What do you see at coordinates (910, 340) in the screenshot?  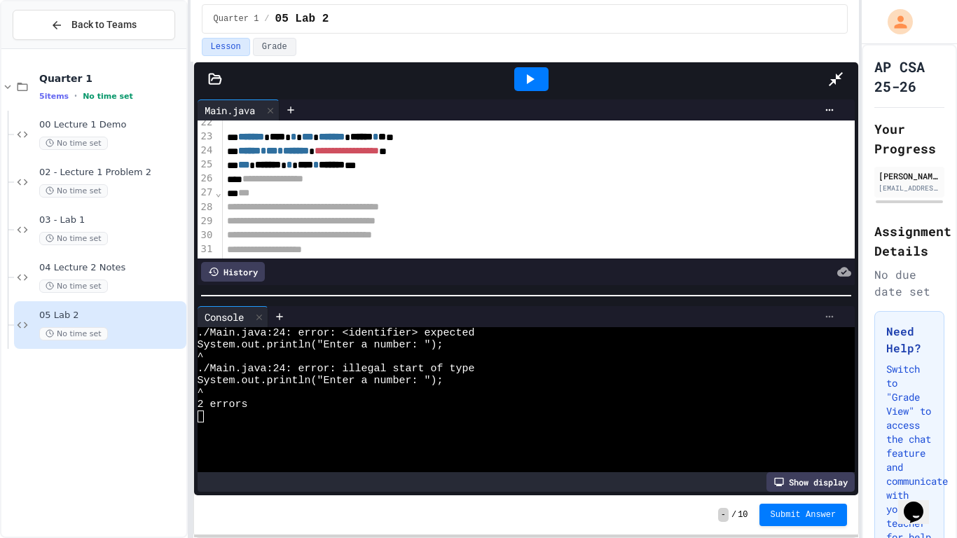 I see `h3: Need Help?` at bounding box center [910, 340].